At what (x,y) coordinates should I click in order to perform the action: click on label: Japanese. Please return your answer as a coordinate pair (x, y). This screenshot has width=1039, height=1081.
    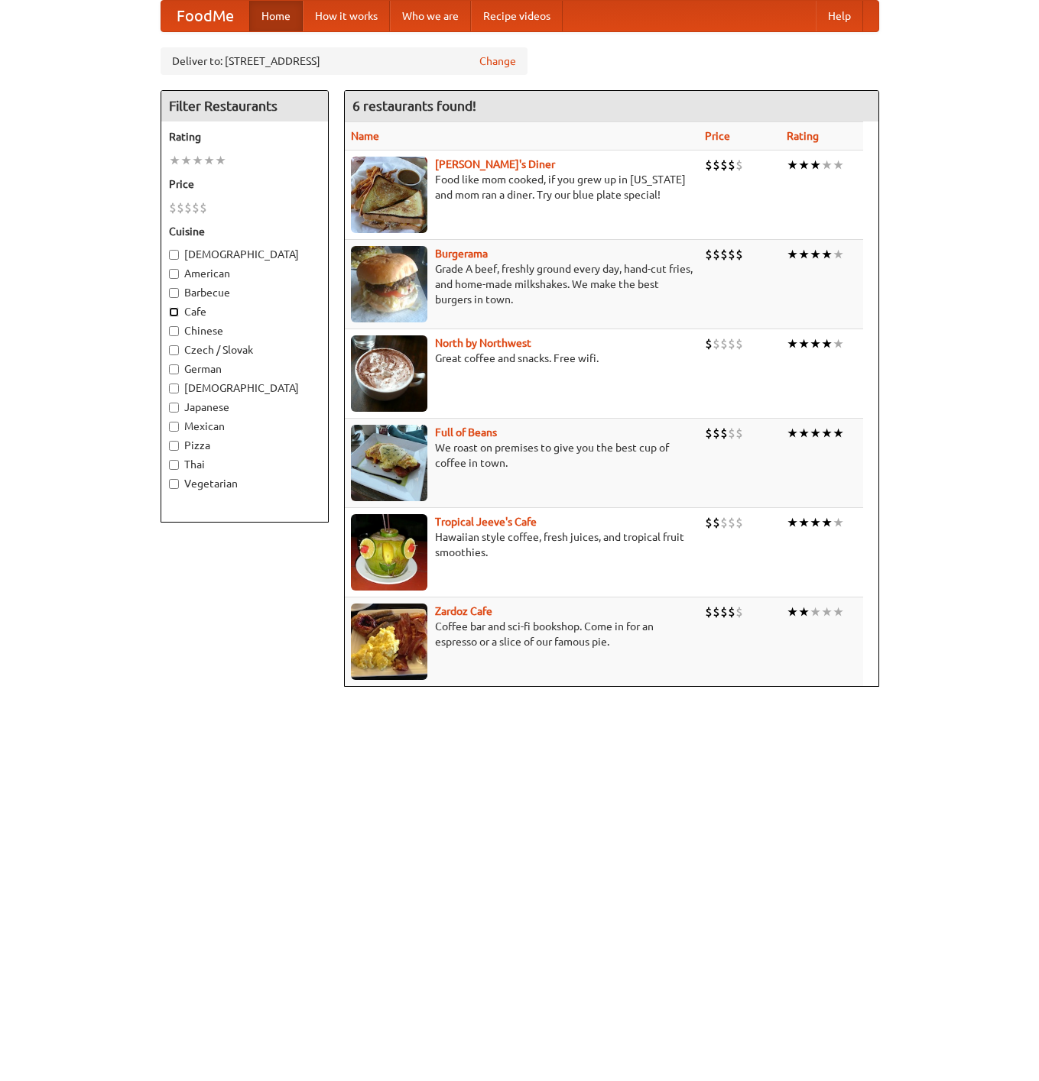
    Looking at the image, I should click on (245, 407).